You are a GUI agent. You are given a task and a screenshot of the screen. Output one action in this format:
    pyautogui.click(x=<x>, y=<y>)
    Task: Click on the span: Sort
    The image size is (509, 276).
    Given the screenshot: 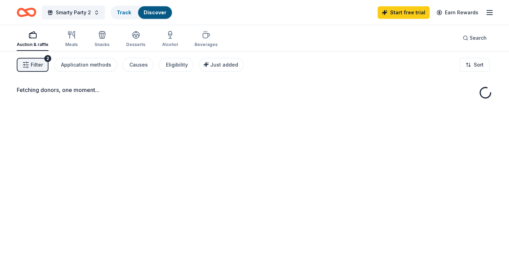 What is the action you would take?
    pyautogui.click(x=479, y=65)
    